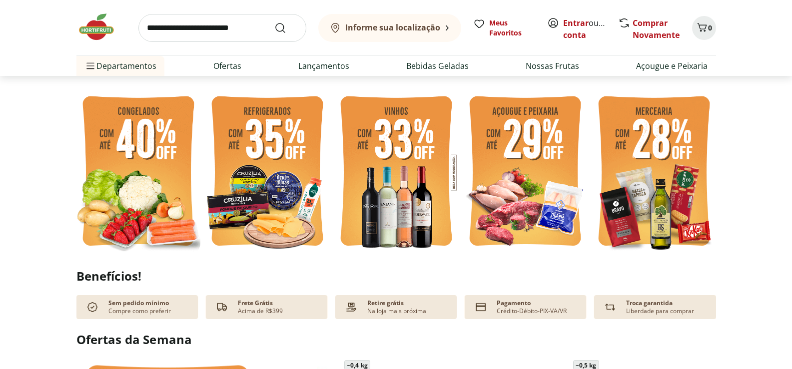  Describe the element at coordinates (654, 172) in the screenshot. I see `img: mercearia` at that location.